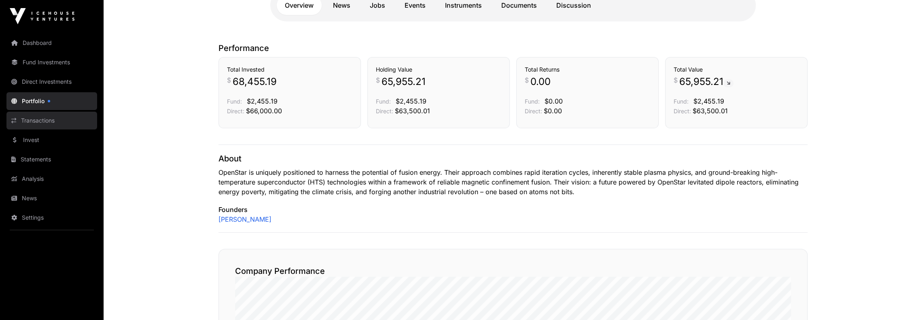 The height and width of the screenshot is (320, 922). Describe the element at coordinates (290, 70) in the screenshot. I see `h3: Total Invested` at that location.